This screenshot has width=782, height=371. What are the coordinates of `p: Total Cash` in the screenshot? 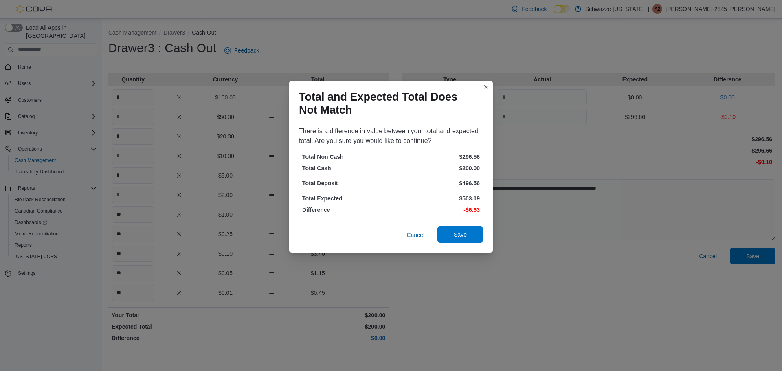 It's located at (346, 168).